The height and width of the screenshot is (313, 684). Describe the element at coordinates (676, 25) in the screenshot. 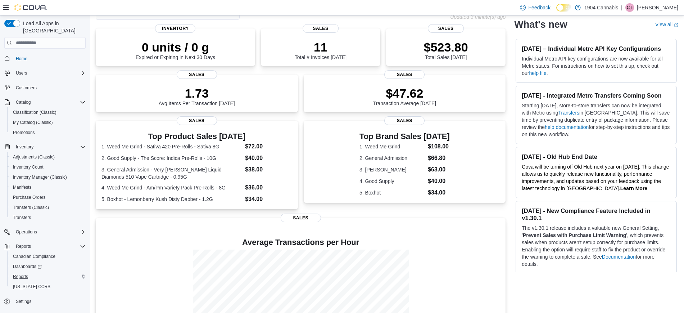

I see `svg: External link` at that location.